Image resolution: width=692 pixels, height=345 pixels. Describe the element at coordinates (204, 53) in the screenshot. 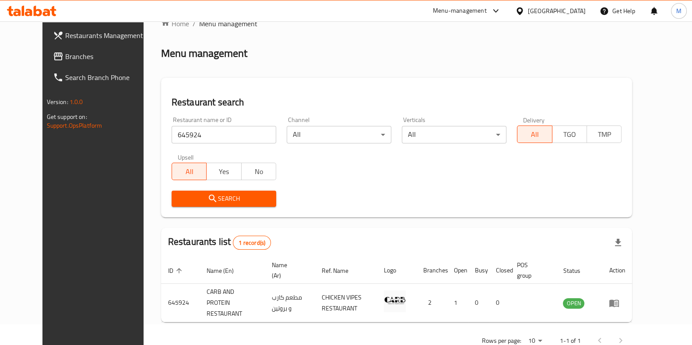

I see `h2: Menu management` at that location.